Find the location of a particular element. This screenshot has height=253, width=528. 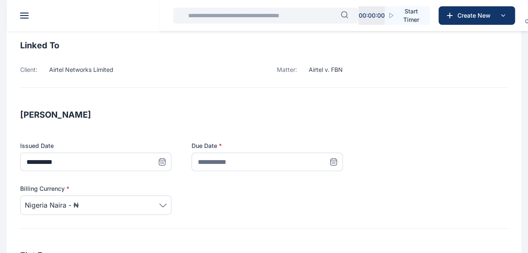

label: Issued Date is located at coordinates (96, 146).